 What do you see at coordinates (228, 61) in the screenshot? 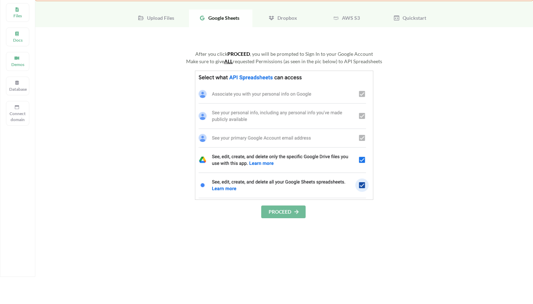
I see `u: ALL` at bounding box center [228, 61].